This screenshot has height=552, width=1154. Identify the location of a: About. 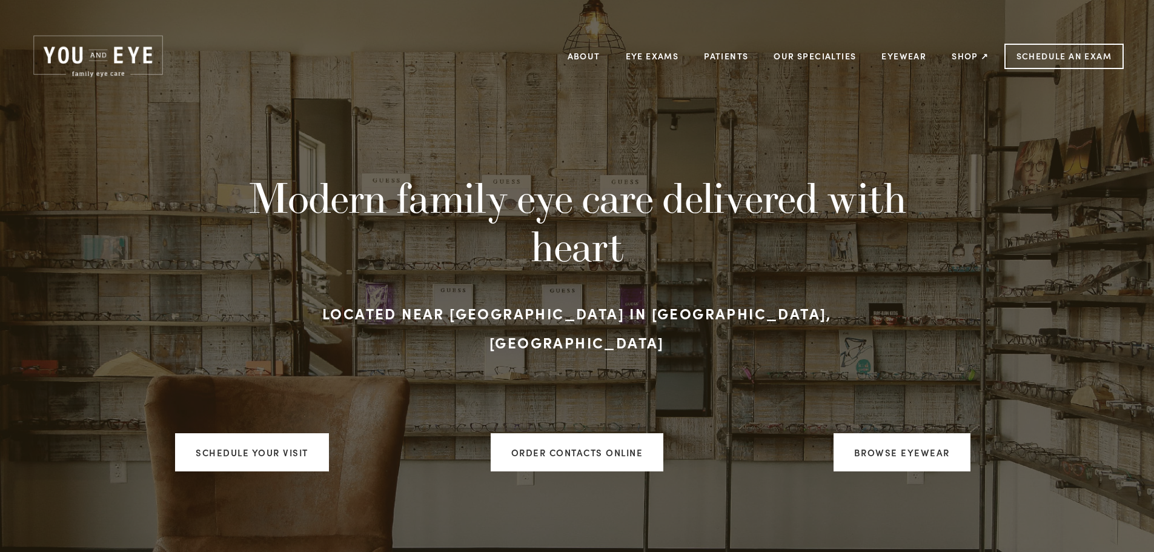
(584, 56).